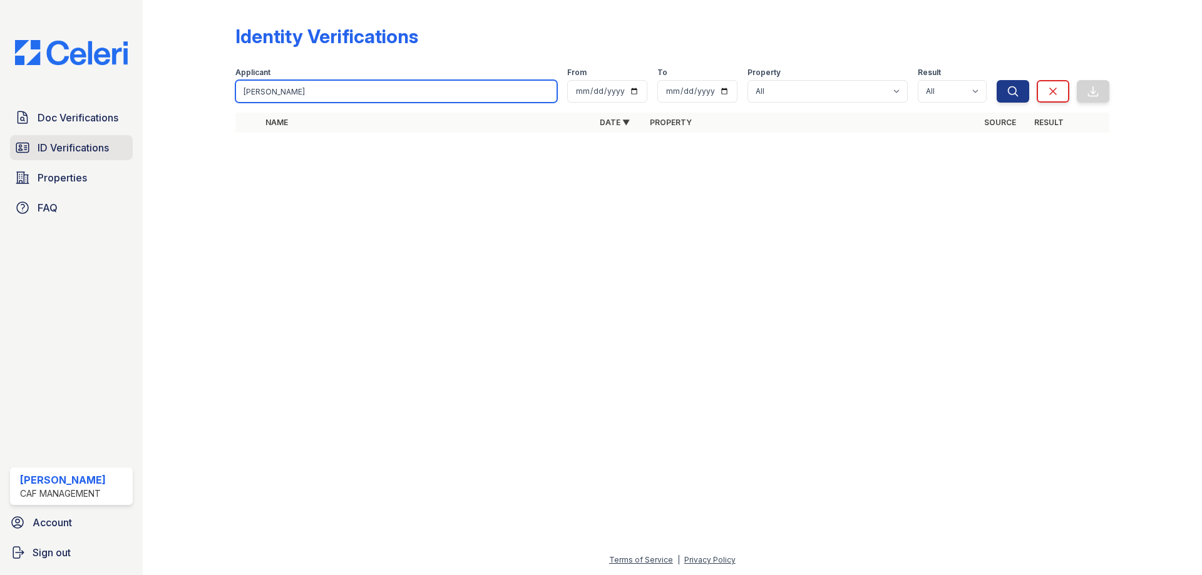 Image resolution: width=1202 pixels, height=575 pixels. What do you see at coordinates (327, 36) in the screenshot?
I see `div: Identity Verifications` at bounding box center [327, 36].